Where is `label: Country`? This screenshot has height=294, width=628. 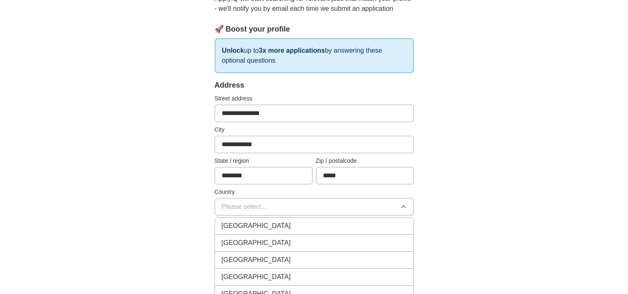
label: Country is located at coordinates (314, 192).